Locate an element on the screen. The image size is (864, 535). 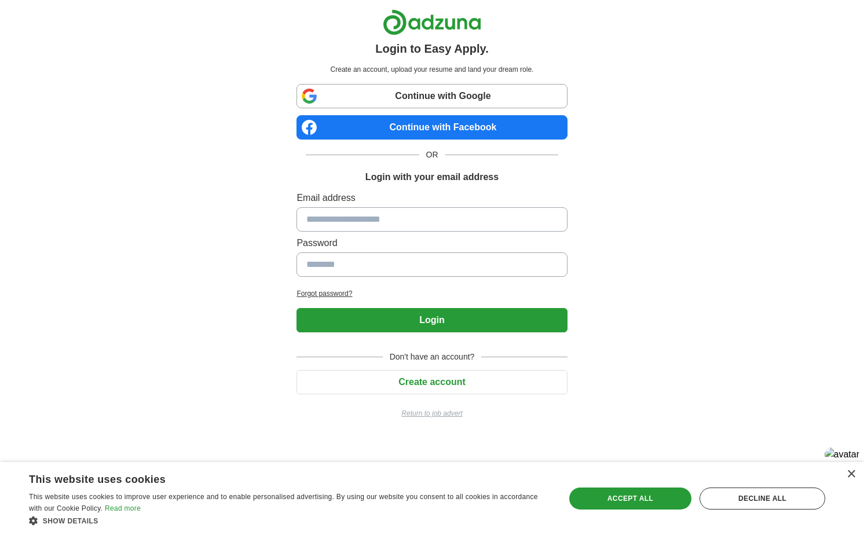
button: Create account is located at coordinates (431, 382).